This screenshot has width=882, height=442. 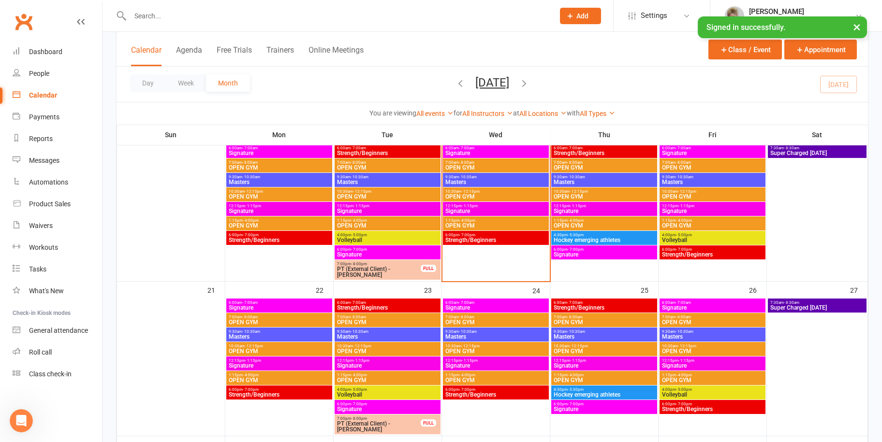 What do you see at coordinates (582, 16) in the screenshot?
I see `span: Add` at bounding box center [582, 16].